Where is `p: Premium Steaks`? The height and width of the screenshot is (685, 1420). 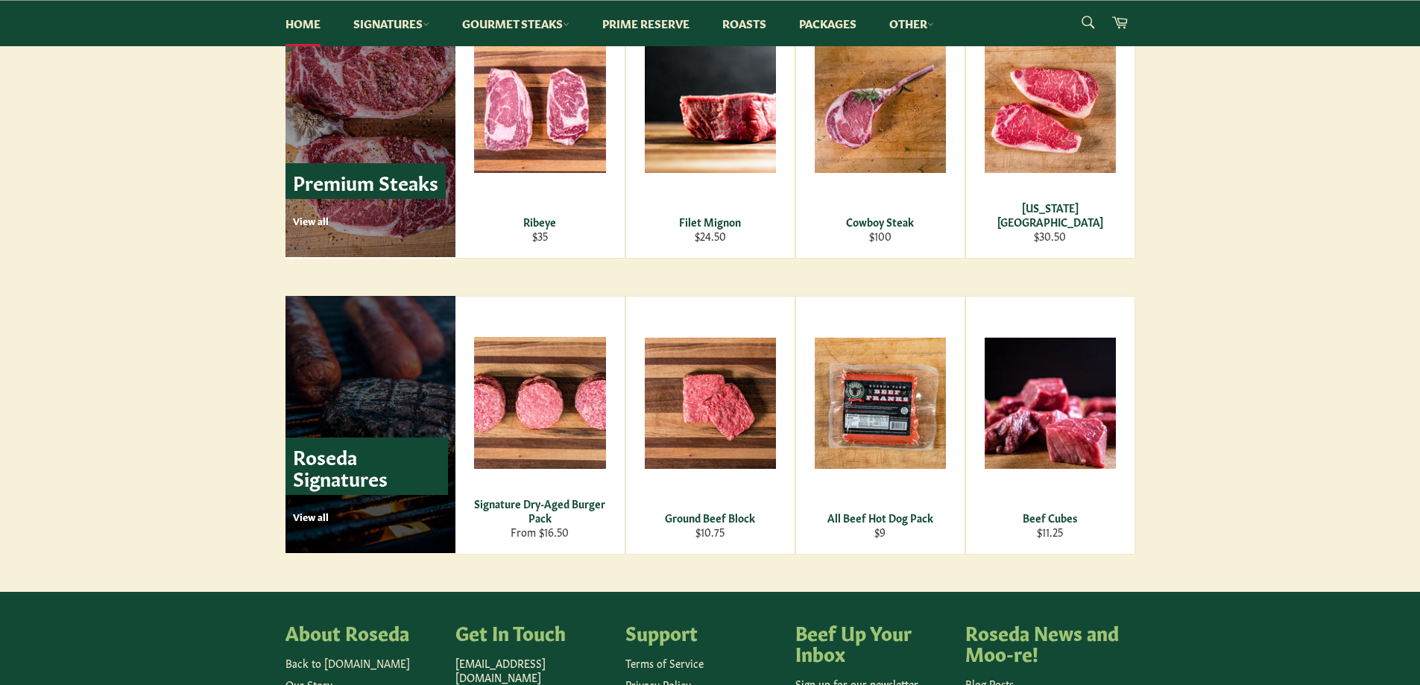 p: Premium Steaks is located at coordinates (365, 181).